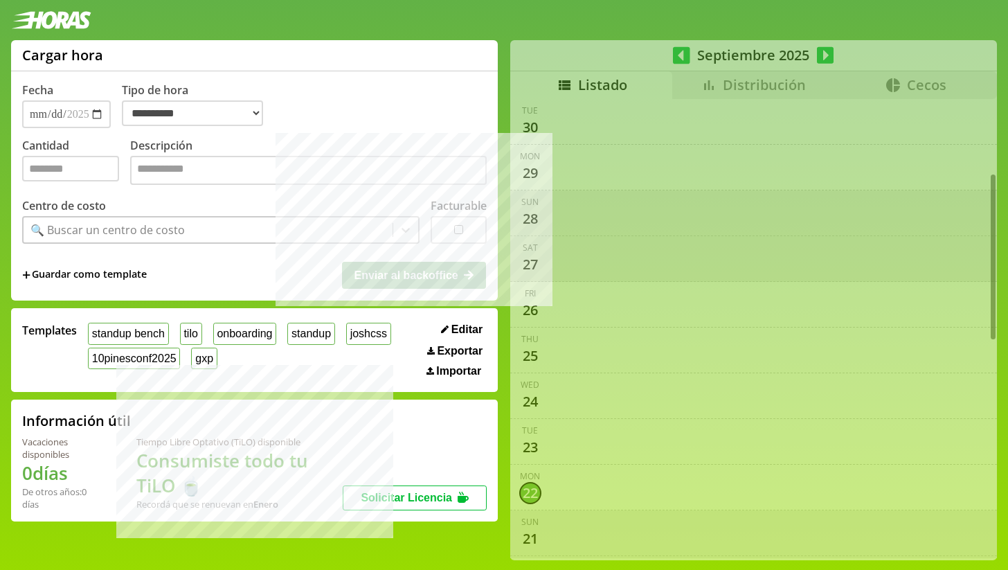 The height and width of the screenshot is (570, 1008). Describe the element at coordinates (368, 333) in the screenshot. I see `button: joshcss` at that location.